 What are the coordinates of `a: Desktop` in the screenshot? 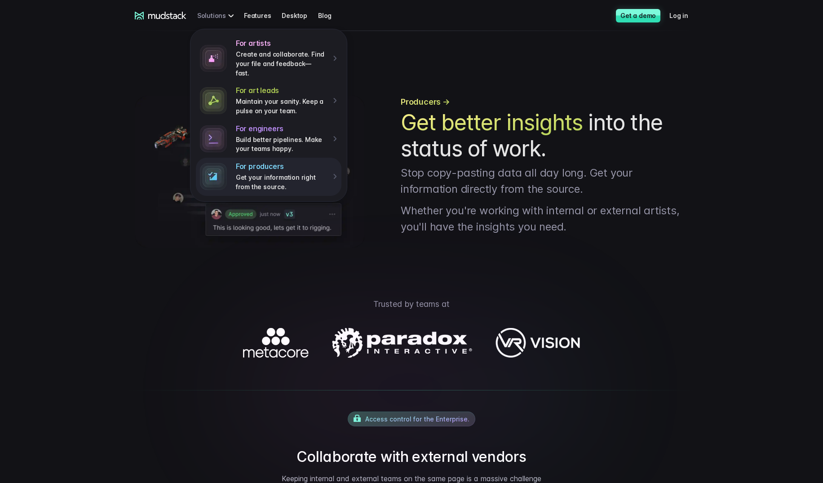 It's located at (300, 15).